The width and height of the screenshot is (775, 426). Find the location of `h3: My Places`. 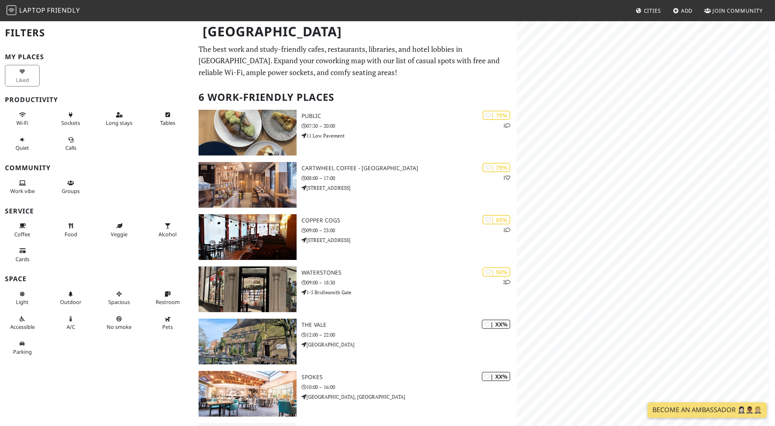

h3: My Places is located at coordinates (97, 57).